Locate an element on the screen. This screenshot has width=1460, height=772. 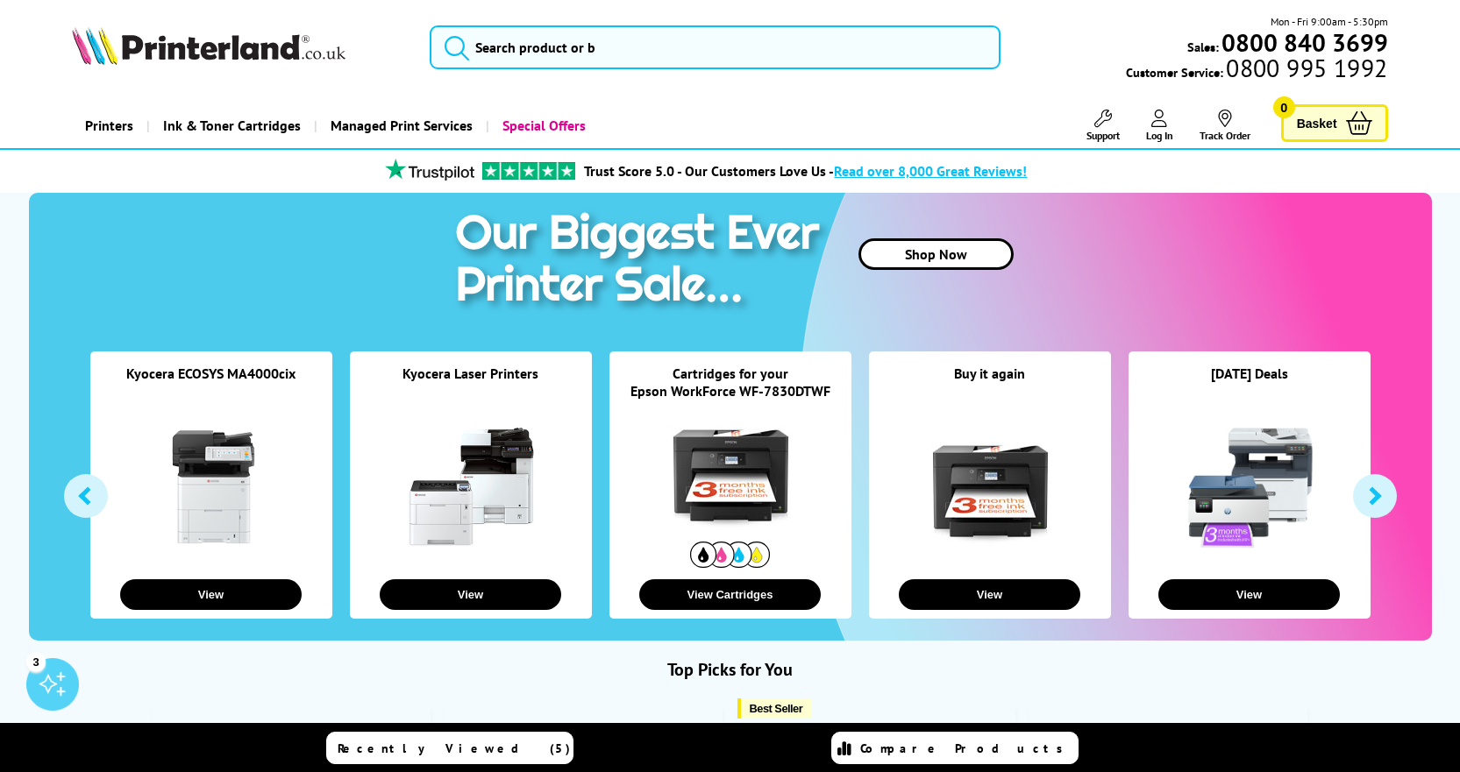
span: Best Seller is located at coordinates (776, 708).